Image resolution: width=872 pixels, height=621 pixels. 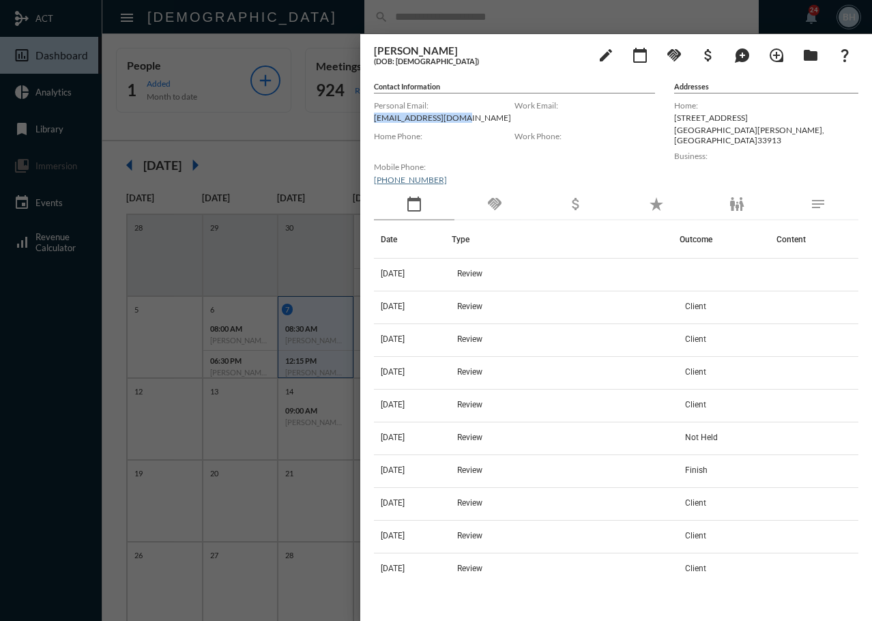 What do you see at coordinates (742, 55) in the screenshot?
I see `mat-icon: maps_ugc` at bounding box center [742, 55].